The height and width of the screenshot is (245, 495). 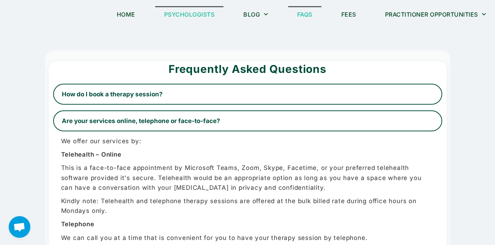 I want to click on p: We offer our services by:, so click(x=248, y=141).